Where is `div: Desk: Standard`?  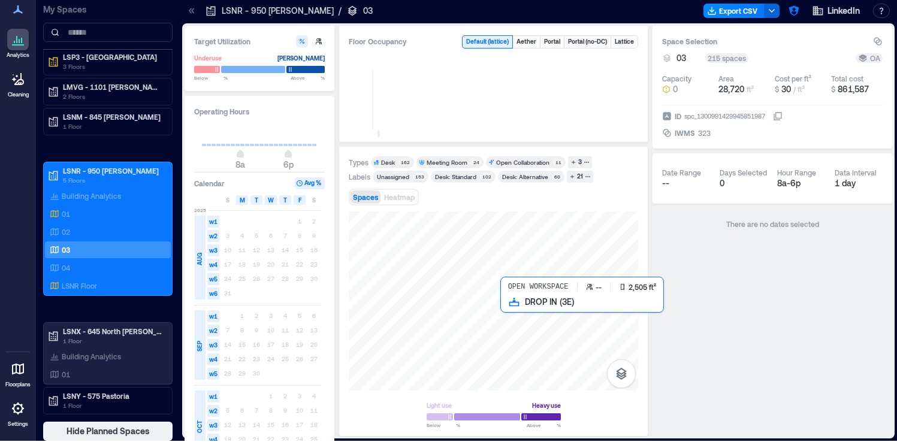 div: Desk: Standard is located at coordinates (456, 177).